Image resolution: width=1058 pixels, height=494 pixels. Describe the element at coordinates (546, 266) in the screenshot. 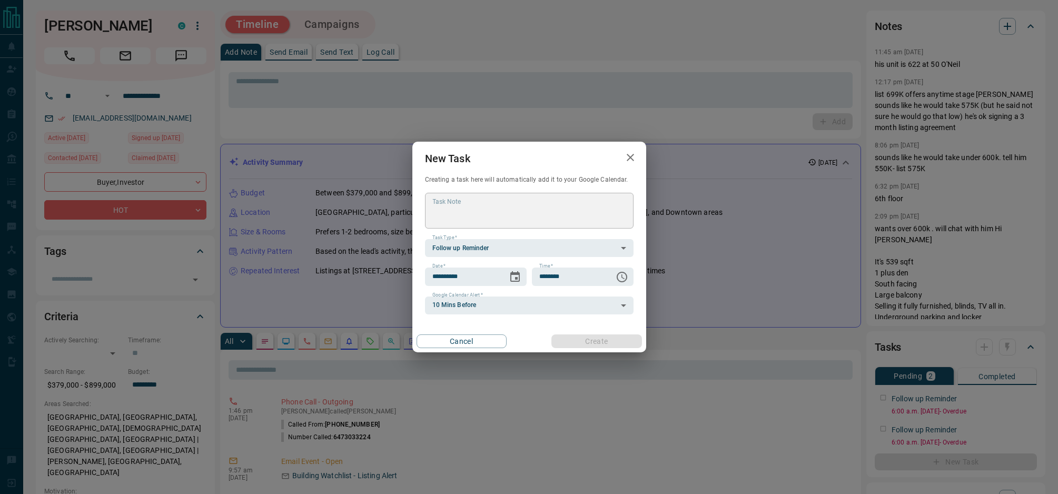

I see `label: Time` at that location.